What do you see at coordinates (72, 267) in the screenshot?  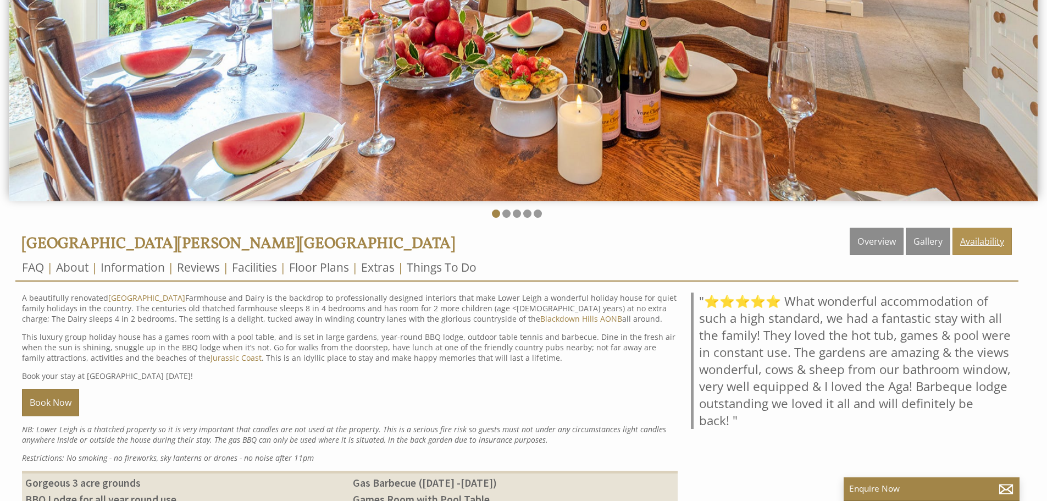 I see `a: About` at bounding box center [72, 267].